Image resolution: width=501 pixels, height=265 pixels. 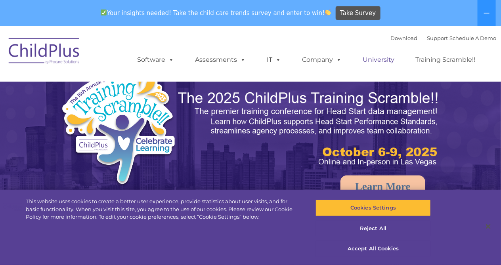 I want to click on span: Last name, so click(x=122, y=55).